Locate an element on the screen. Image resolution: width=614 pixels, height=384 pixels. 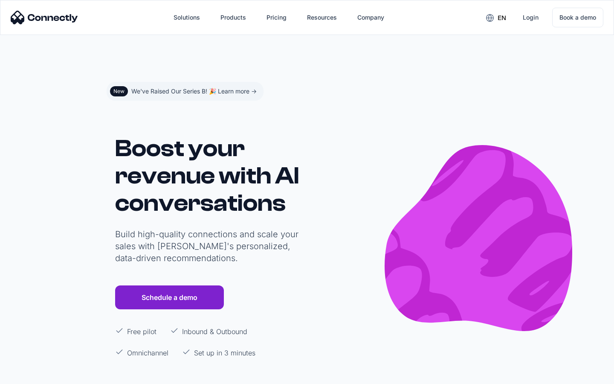
aside: Language selected: English is located at coordinates (30, 375).